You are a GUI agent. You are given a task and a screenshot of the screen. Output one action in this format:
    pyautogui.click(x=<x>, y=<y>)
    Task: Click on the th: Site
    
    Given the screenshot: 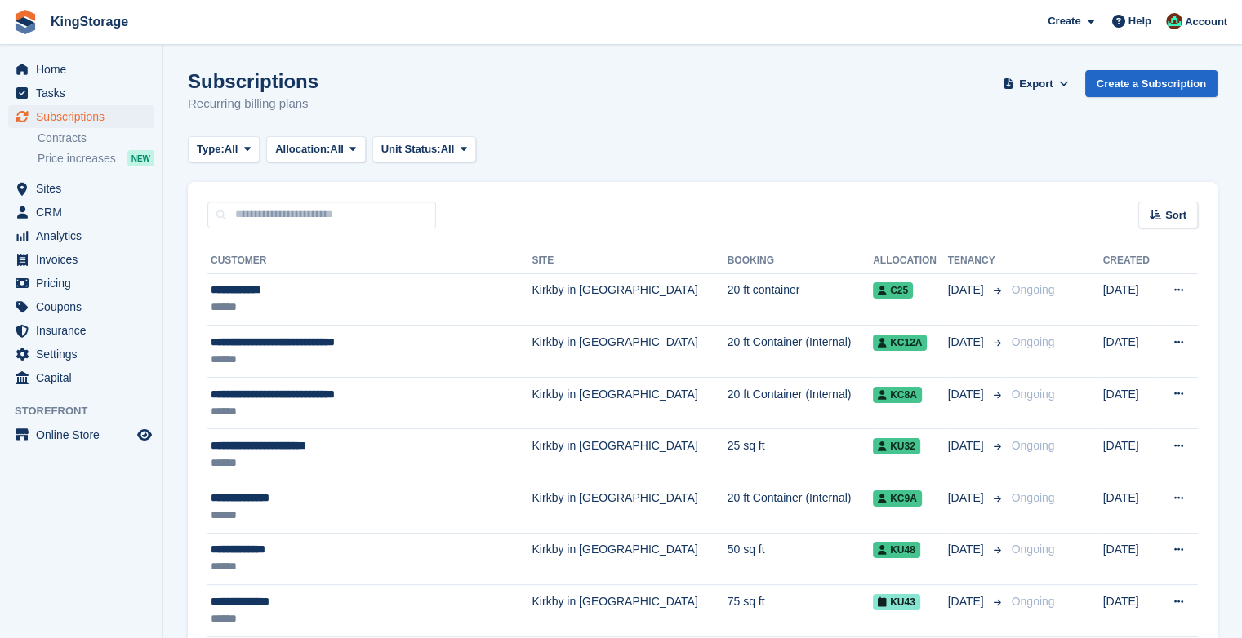 What is the action you would take?
    pyautogui.click(x=629, y=261)
    